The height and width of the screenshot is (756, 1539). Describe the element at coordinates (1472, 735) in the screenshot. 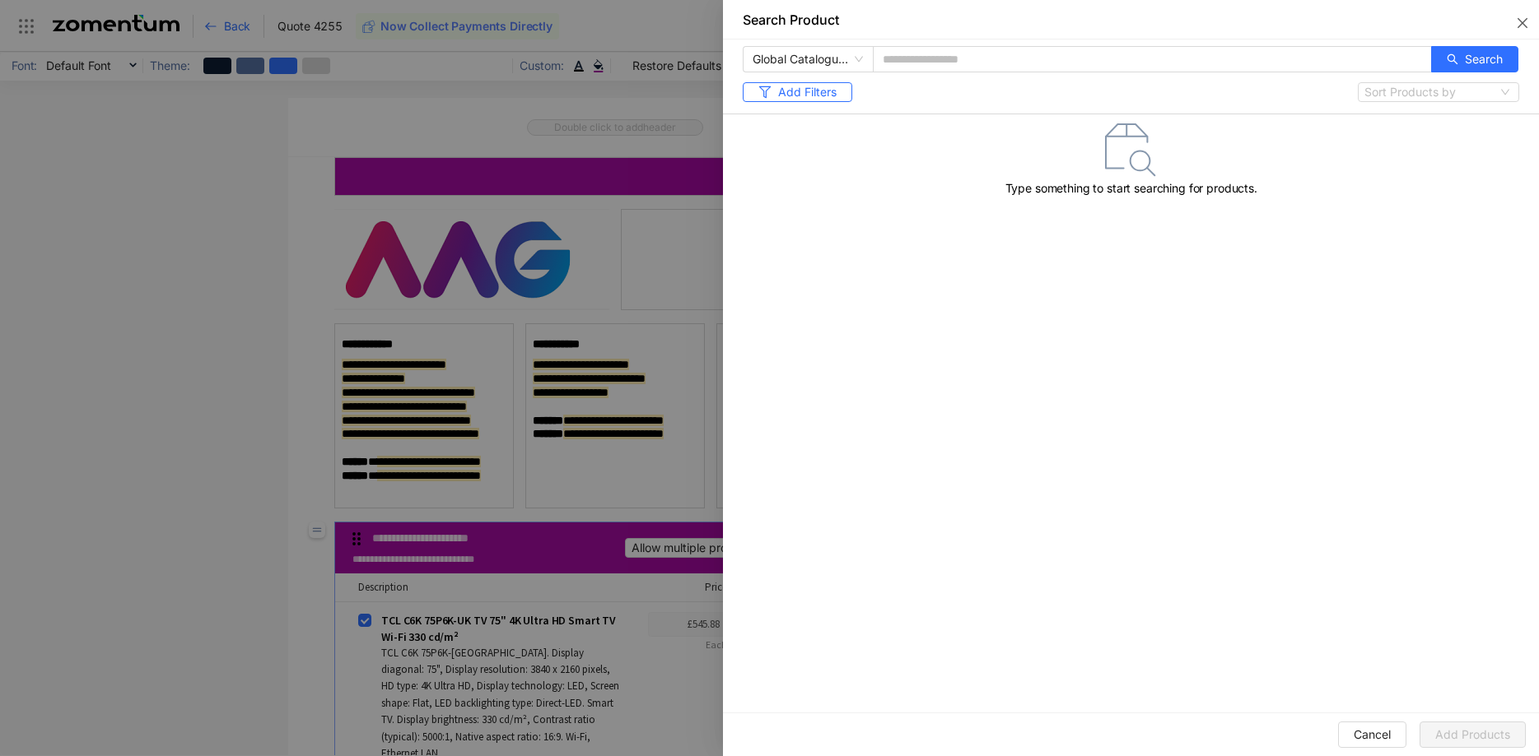

I see `button: Add Products` at that location.